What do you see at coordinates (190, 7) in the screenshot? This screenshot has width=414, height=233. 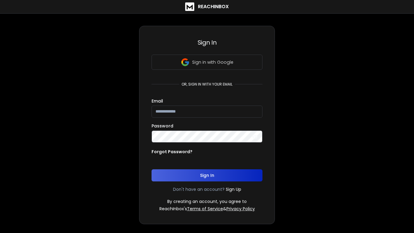 I see `img: logo` at bounding box center [190, 7].